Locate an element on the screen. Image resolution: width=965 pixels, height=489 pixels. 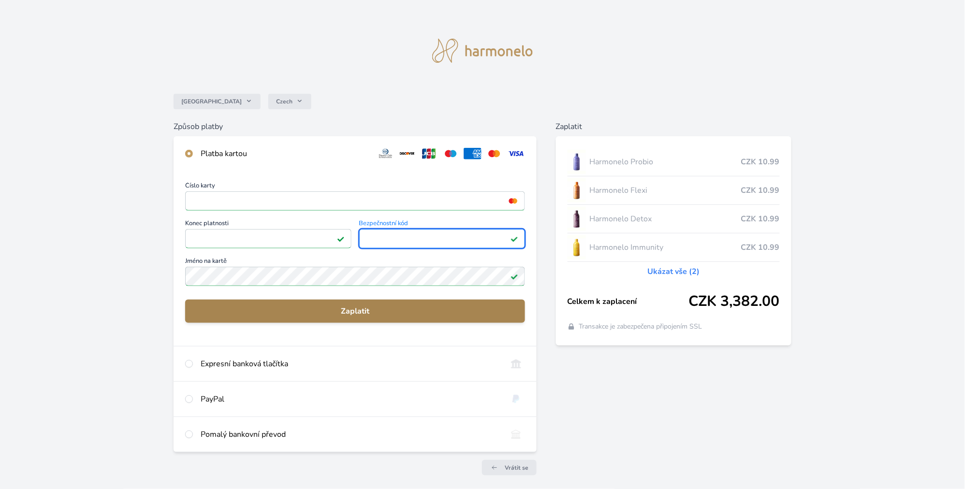
div: Expresní banková tlačítka is located at coordinates (349, 364).